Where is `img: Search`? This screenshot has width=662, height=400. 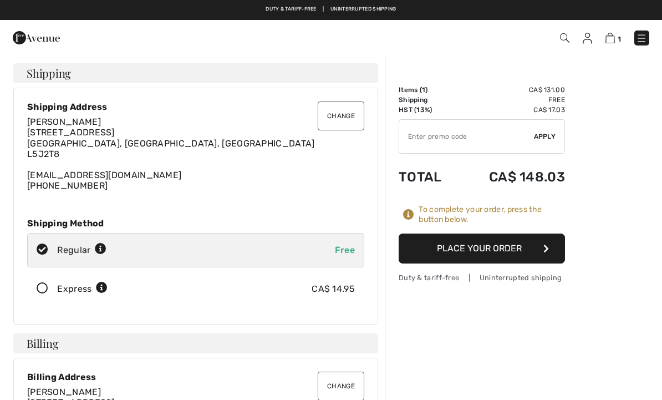 img: Search is located at coordinates (564, 38).